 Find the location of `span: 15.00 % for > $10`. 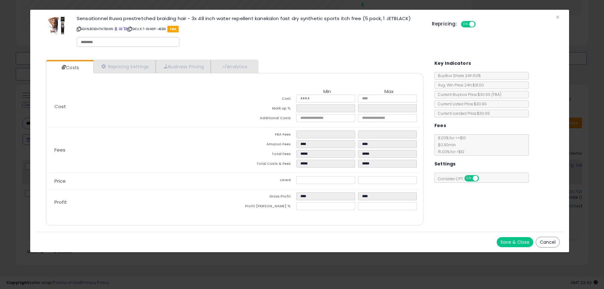

span: 15.00 % for > $10 is located at coordinates (450, 152).